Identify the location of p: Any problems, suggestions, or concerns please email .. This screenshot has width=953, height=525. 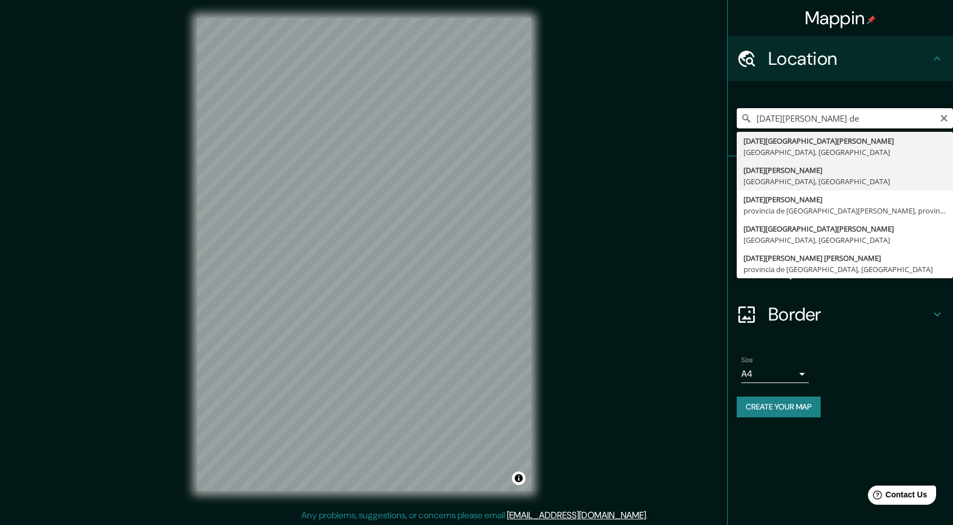
(474, 516).